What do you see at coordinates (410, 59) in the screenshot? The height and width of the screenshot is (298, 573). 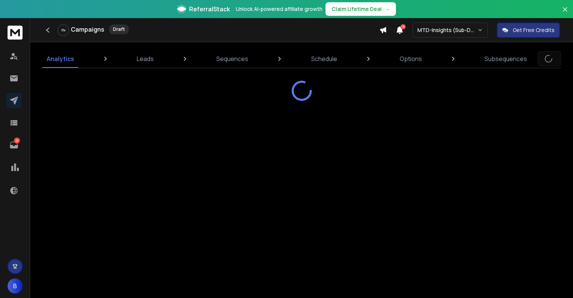 I see `p: Options` at bounding box center [410, 59].